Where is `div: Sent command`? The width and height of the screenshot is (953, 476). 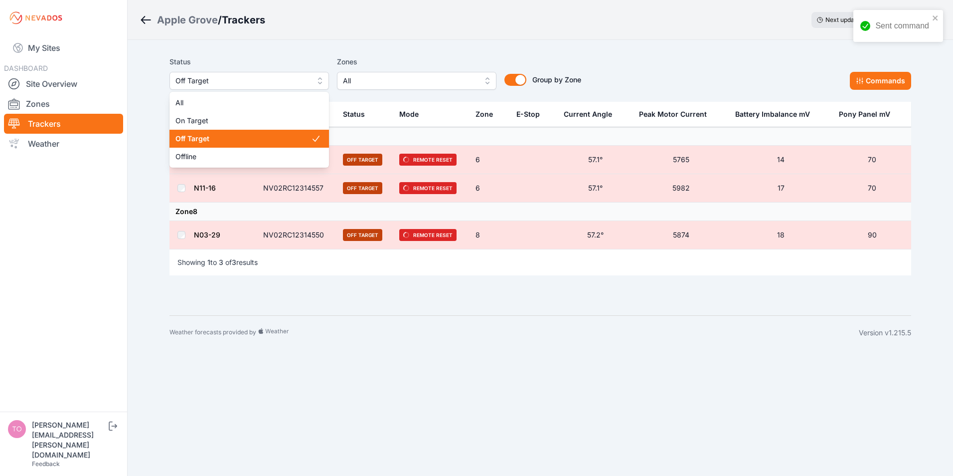 div: Sent command is located at coordinates (902, 26).